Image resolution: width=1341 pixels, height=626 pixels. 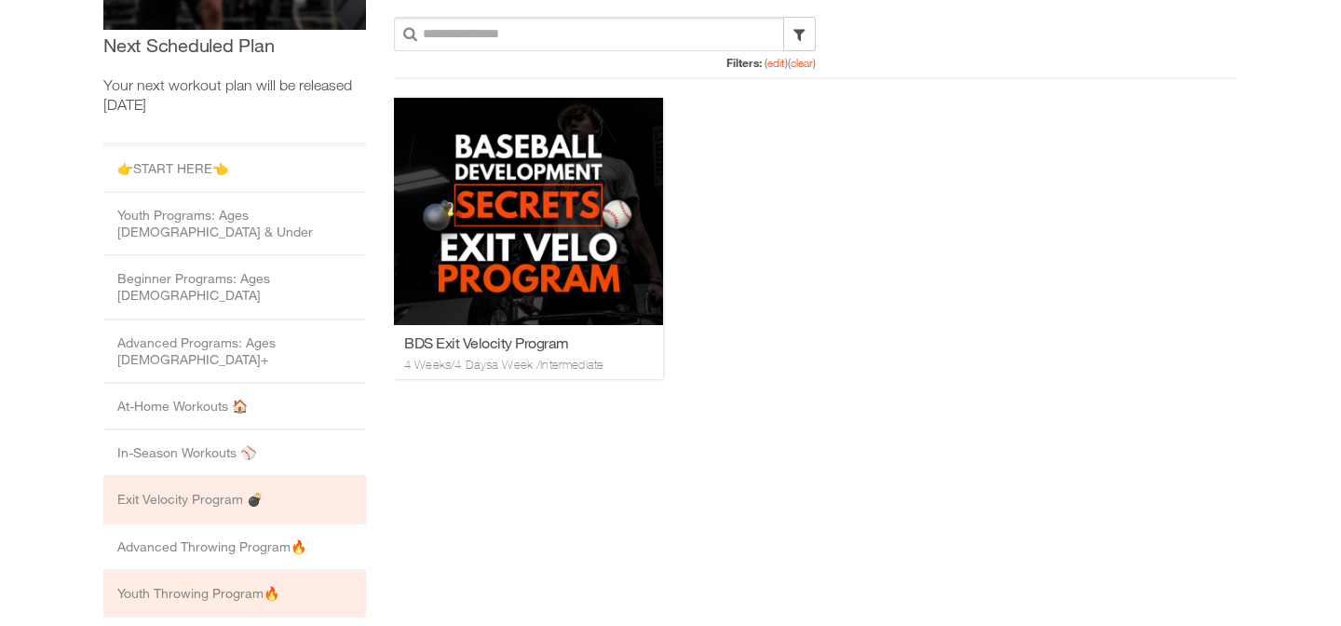 What do you see at coordinates (235, 352) in the screenshot?
I see `li: Advanced Programs: Ages 16+` at bounding box center [235, 352].